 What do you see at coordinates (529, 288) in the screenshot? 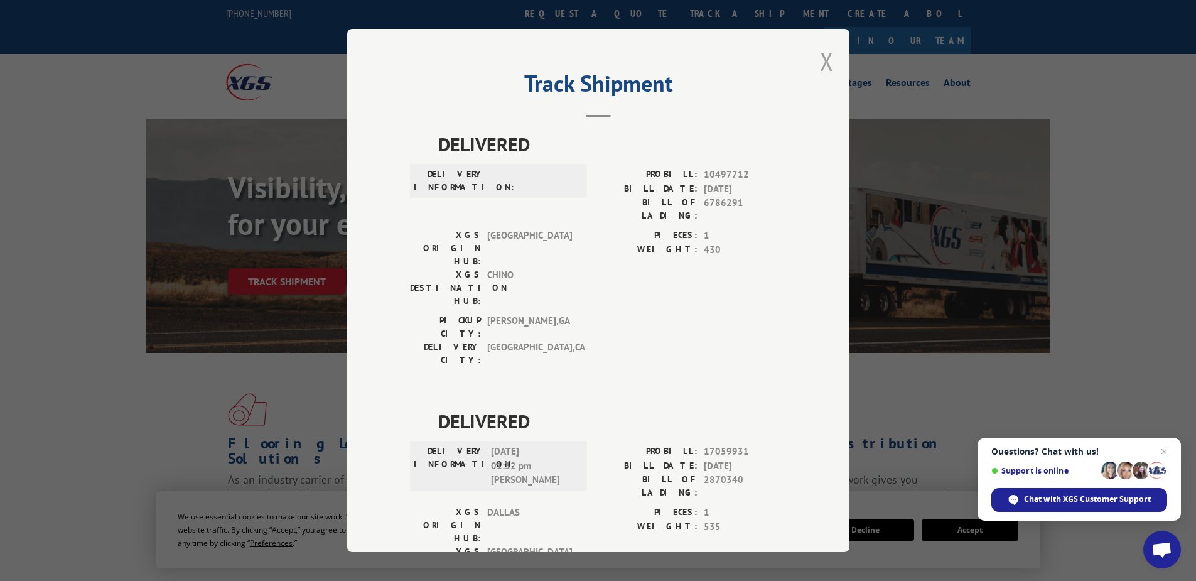
I see `span: CHINO` at bounding box center [529, 288].